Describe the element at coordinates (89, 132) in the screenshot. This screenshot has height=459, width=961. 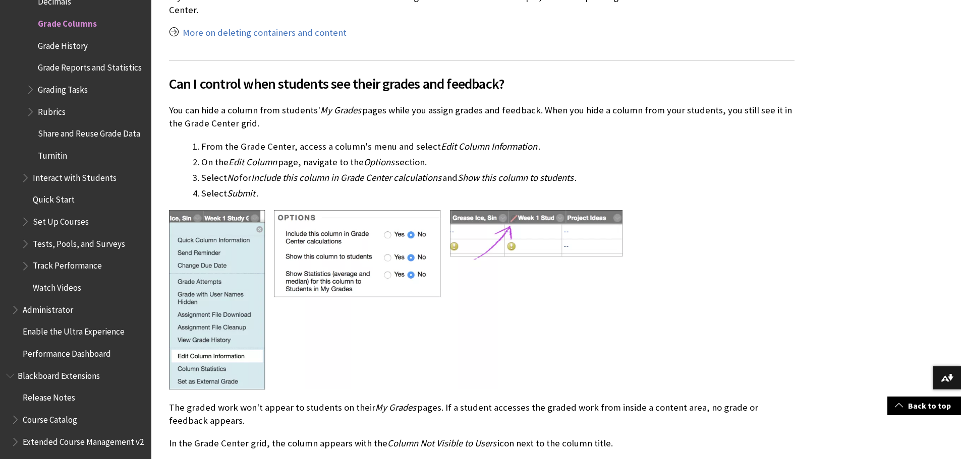
I see `span: Share and Reuse Grade Data` at that location.